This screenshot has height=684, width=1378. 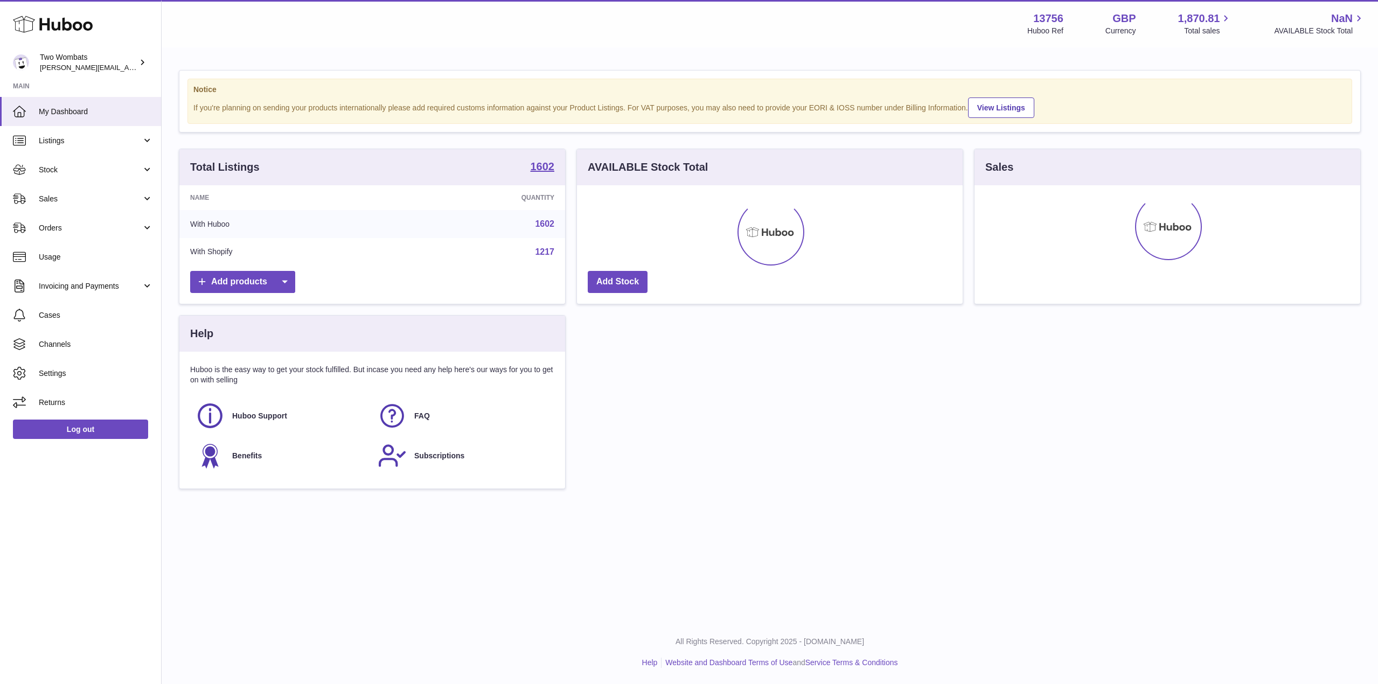 What do you see at coordinates (463, 416) in the screenshot?
I see `a: FAQ` at bounding box center [463, 416].